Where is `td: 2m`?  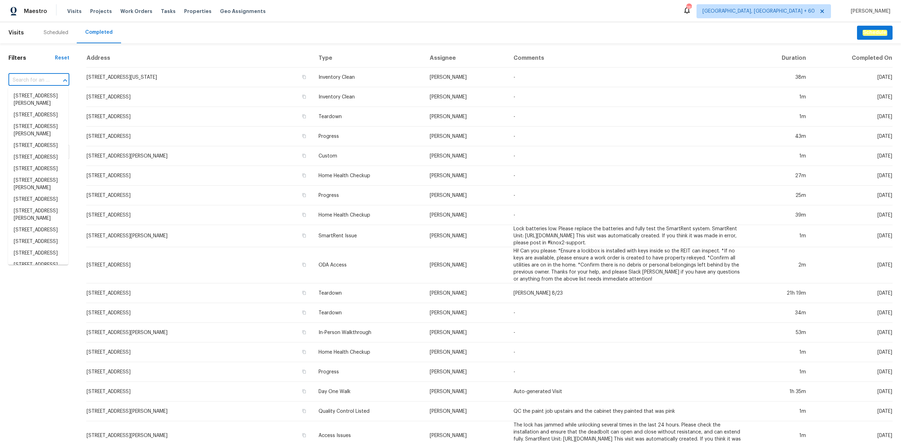 td: 2m is located at coordinates (781, 265).